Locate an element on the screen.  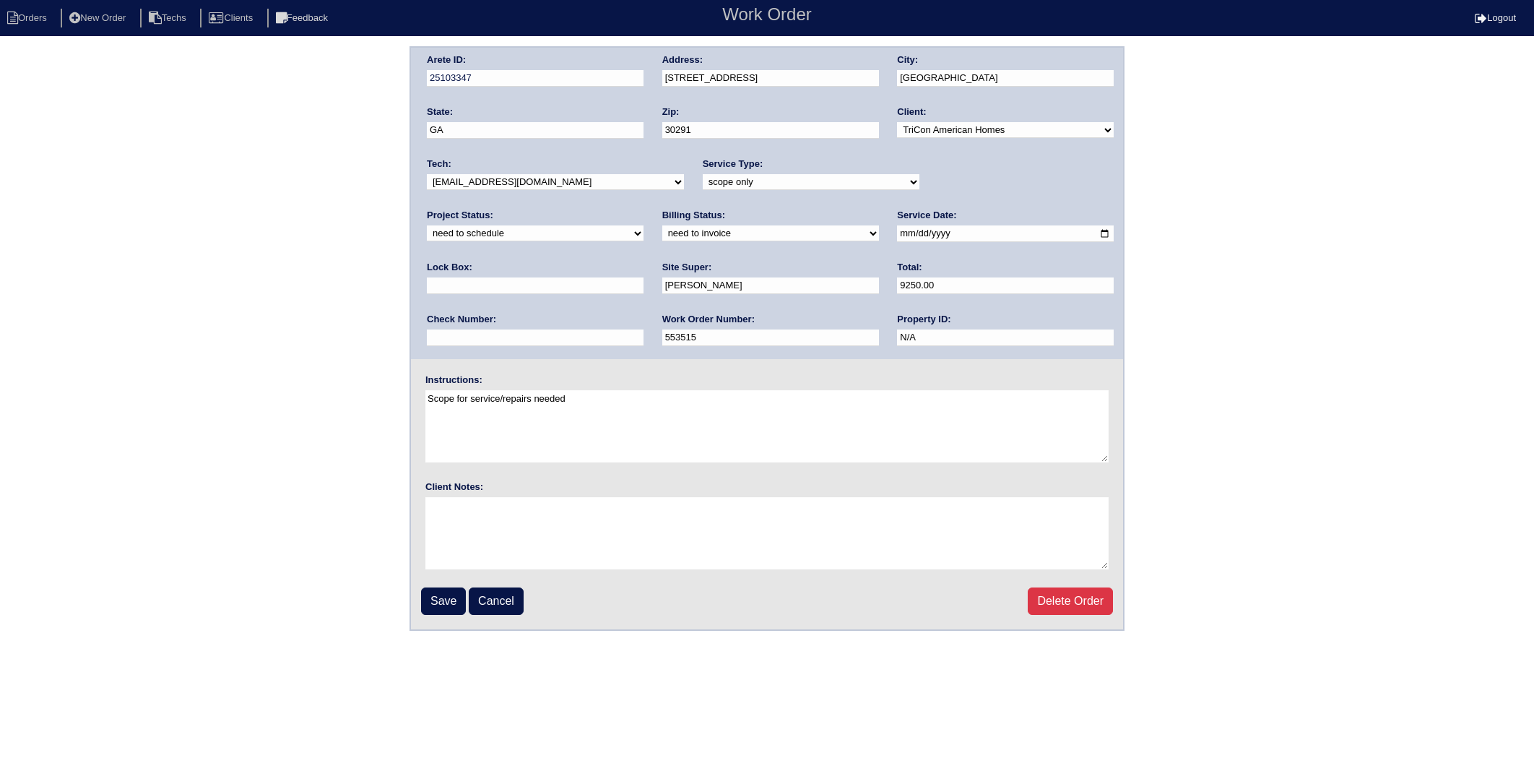
label: City: is located at coordinates (907, 60).